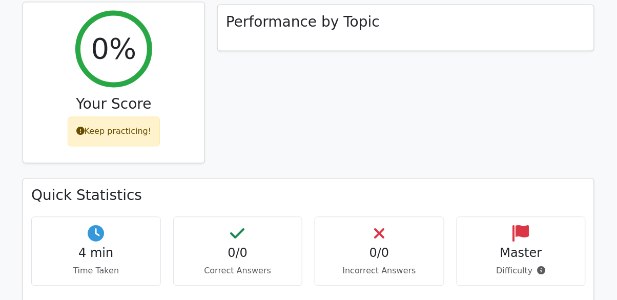 This screenshot has height=300, width=617. What do you see at coordinates (309, 196) in the screenshot?
I see `h3: Quick Statistics` at bounding box center [309, 196].